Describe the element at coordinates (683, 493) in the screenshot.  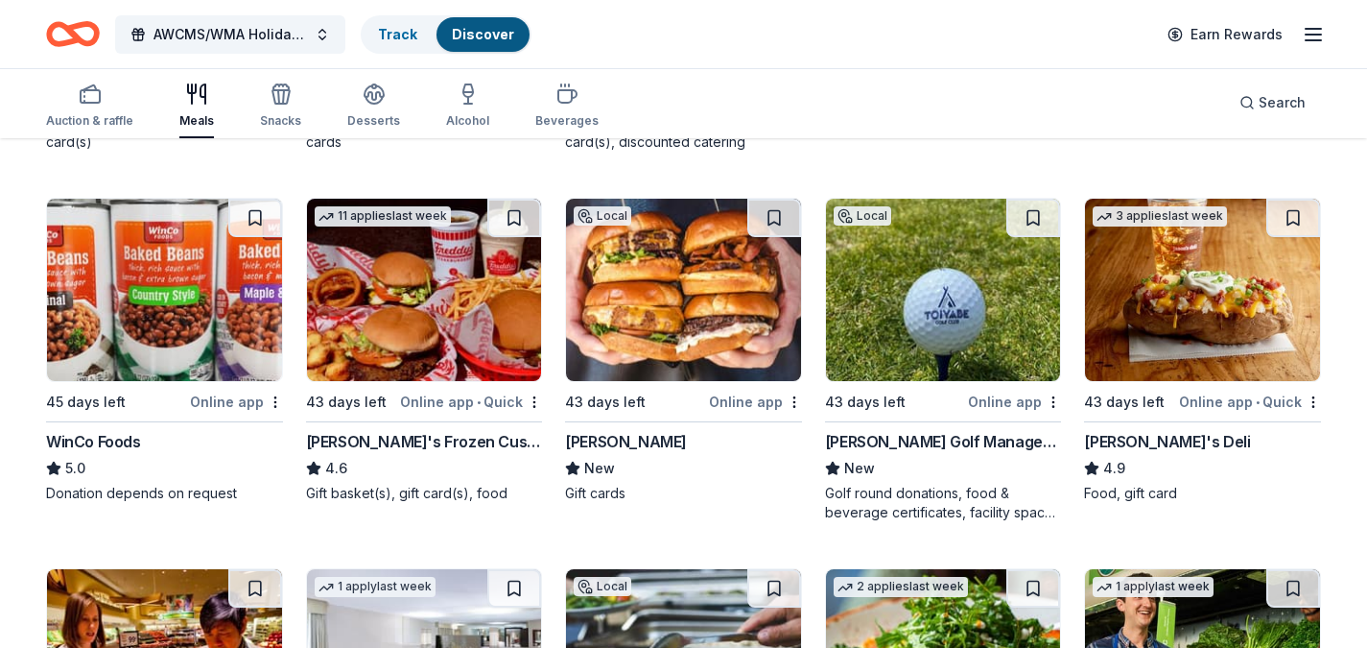
I see `div: Gift cards` at that location.